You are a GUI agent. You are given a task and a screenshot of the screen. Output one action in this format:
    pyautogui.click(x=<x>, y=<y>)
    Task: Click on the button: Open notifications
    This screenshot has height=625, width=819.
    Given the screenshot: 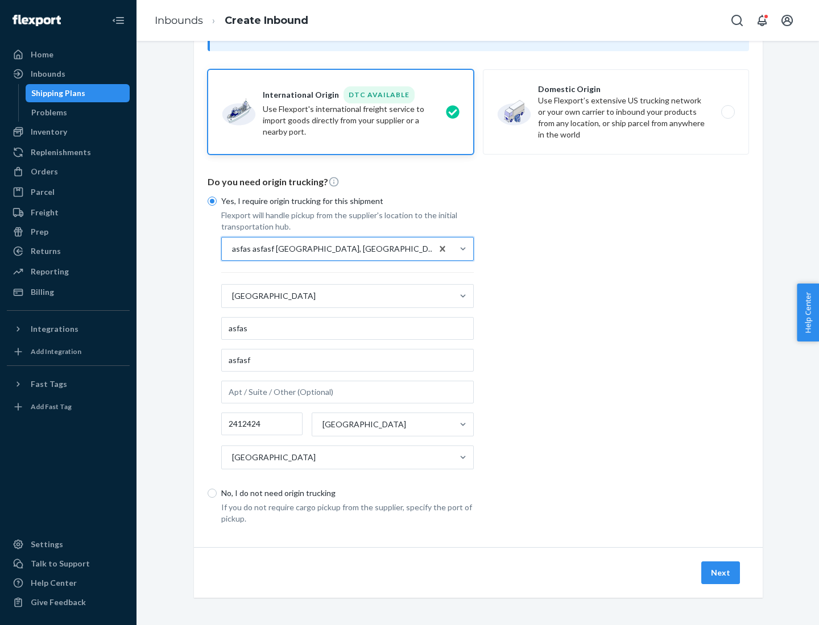 What is the action you would take?
    pyautogui.click(x=762, y=20)
    